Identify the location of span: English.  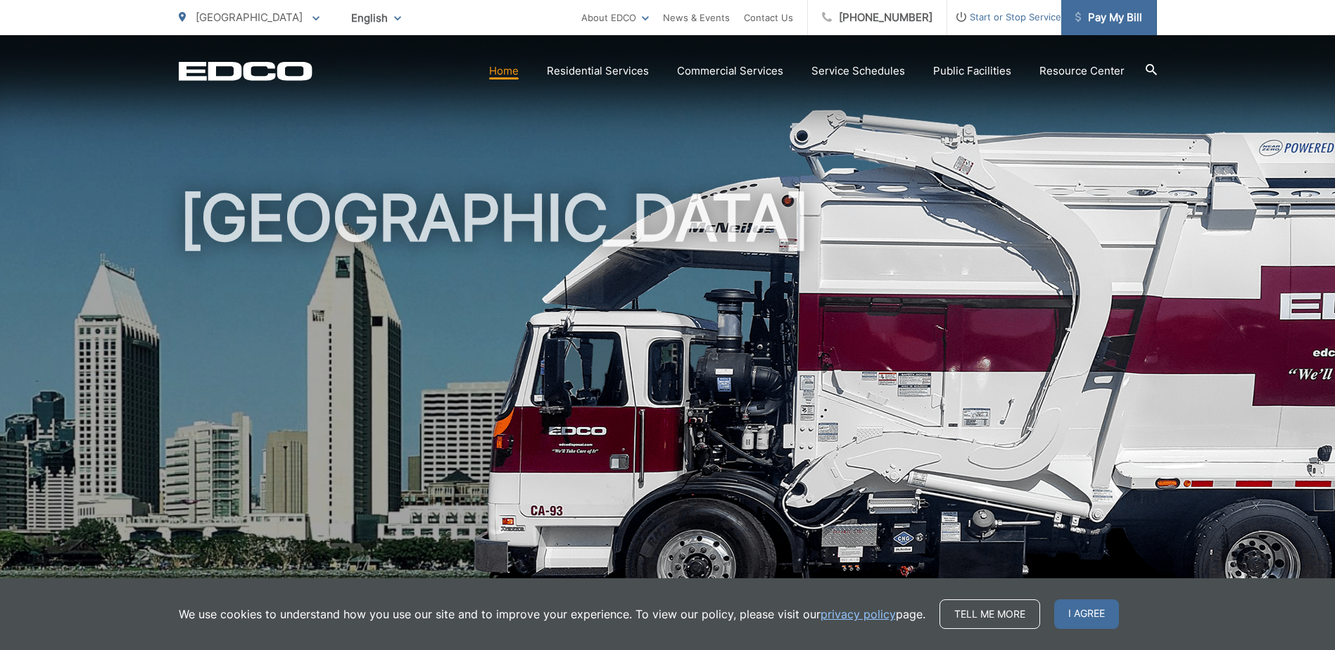
(376, 18).